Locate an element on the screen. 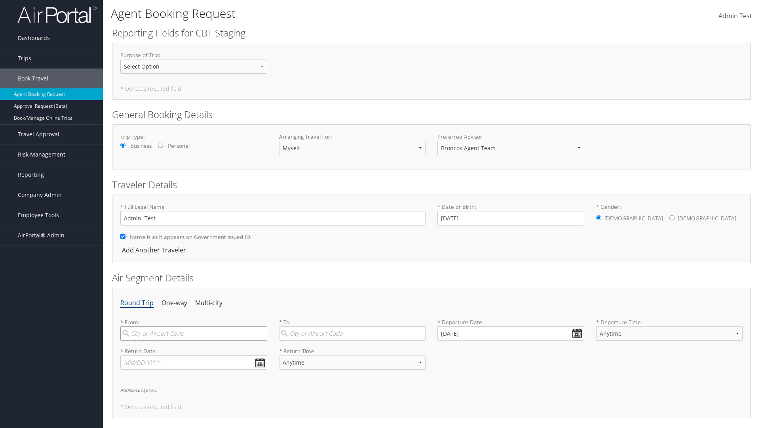 This screenshot has width=760, height=428. span: Company Admin is located at coordinates (40, 195).